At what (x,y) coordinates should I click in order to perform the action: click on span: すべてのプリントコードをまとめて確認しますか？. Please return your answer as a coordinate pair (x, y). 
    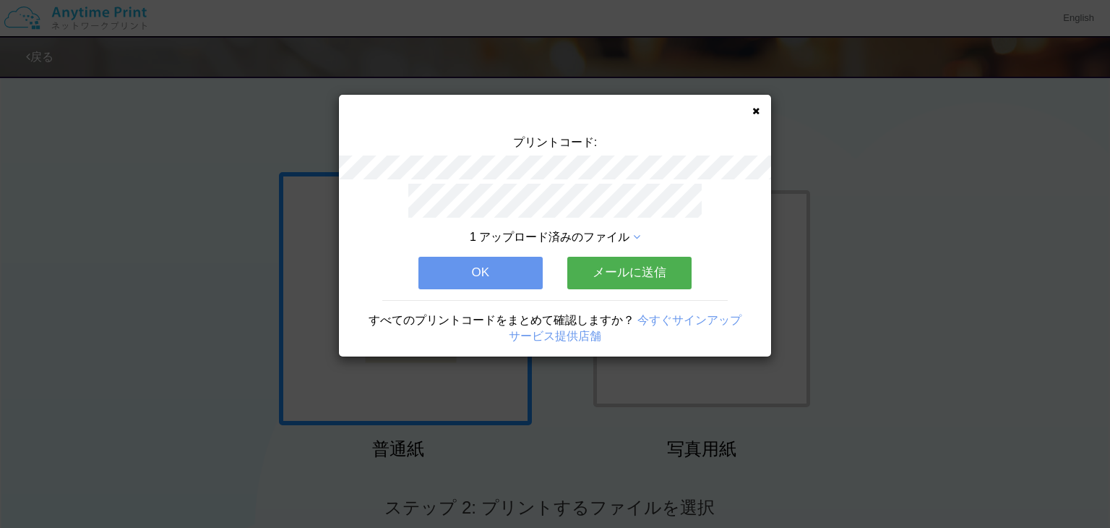
    Looking at the image, I should click on (502, 320).